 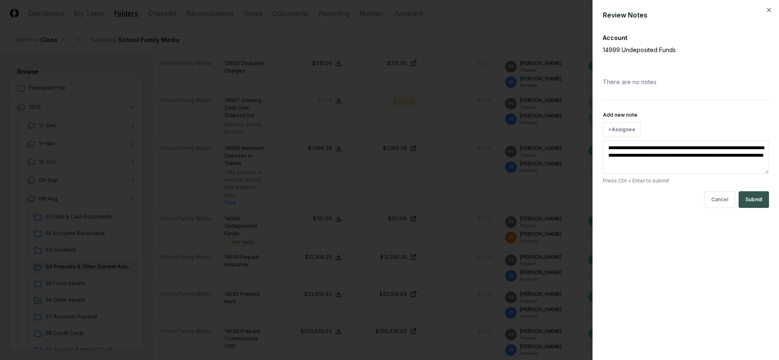 What do you see at coordinates (754, 199) in the screenshot?
I see `button: Submit` at bounding box center [754, 199].